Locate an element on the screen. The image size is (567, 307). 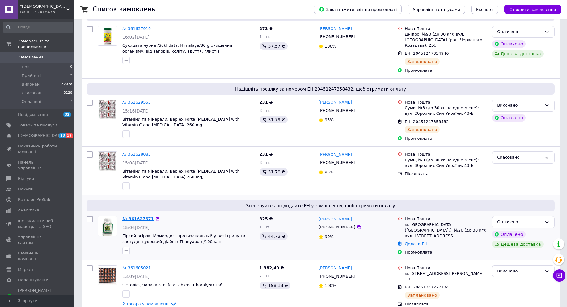
span: Завантажити звіт по пром-оплаті is located at coordinates (358, 9).